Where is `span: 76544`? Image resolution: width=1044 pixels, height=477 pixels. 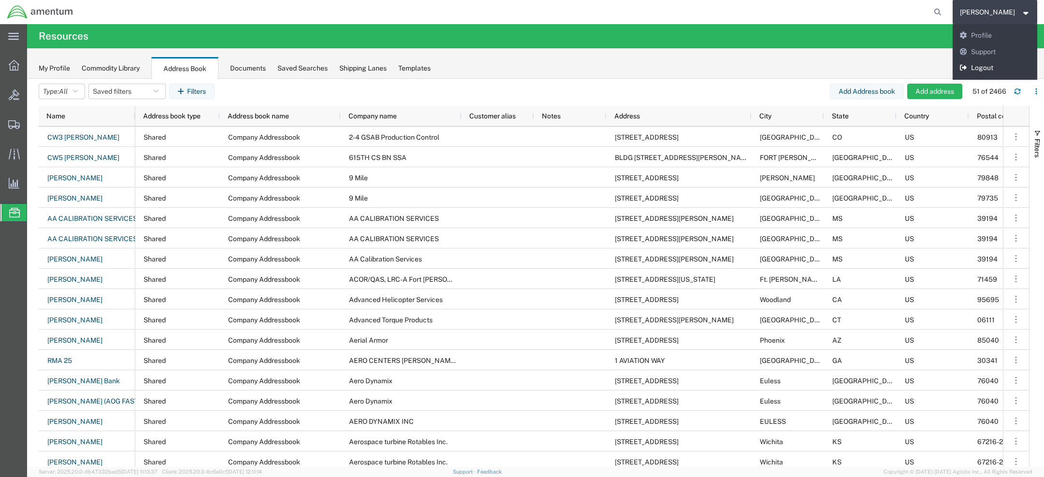
span: 76544 is located at coordinates (988, 158).